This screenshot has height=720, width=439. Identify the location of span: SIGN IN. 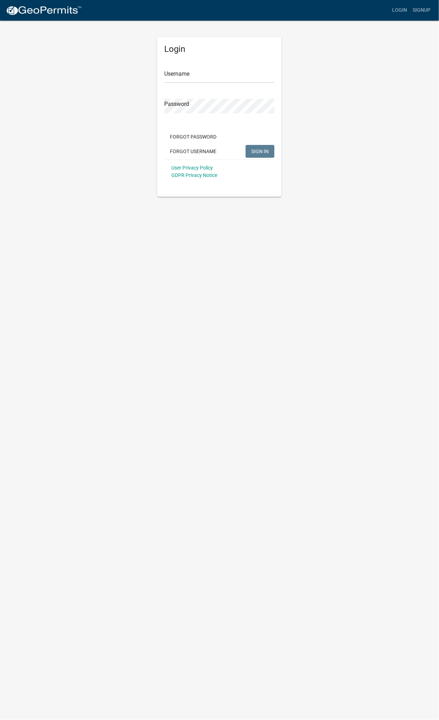
(260, 151).